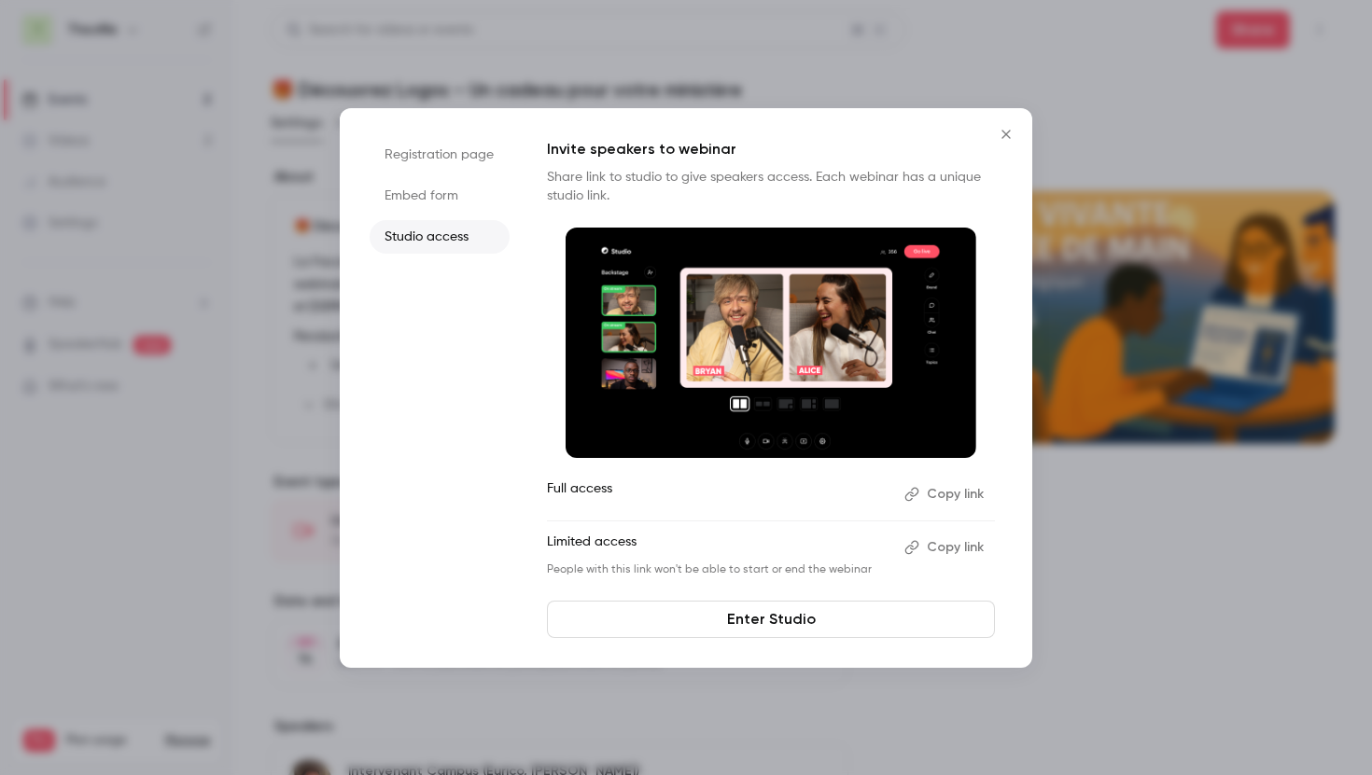 This screenshot has width=1372, height=775. Describe the element at coordinates (771, 620) in the screenshot. I see `a: Enter Studio` at that location.